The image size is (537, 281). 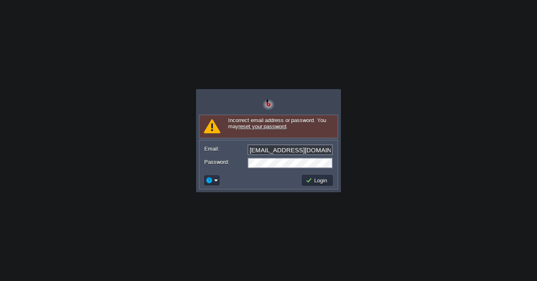 I want to click on button: Login, so click(x=318, y=180).